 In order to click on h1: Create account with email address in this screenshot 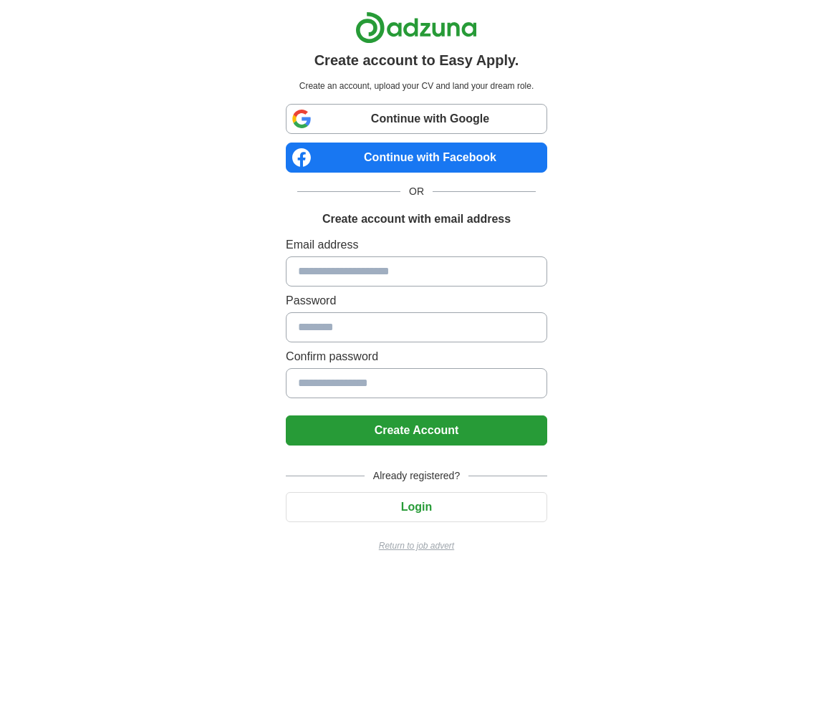, I will do `click(416, 219)`.